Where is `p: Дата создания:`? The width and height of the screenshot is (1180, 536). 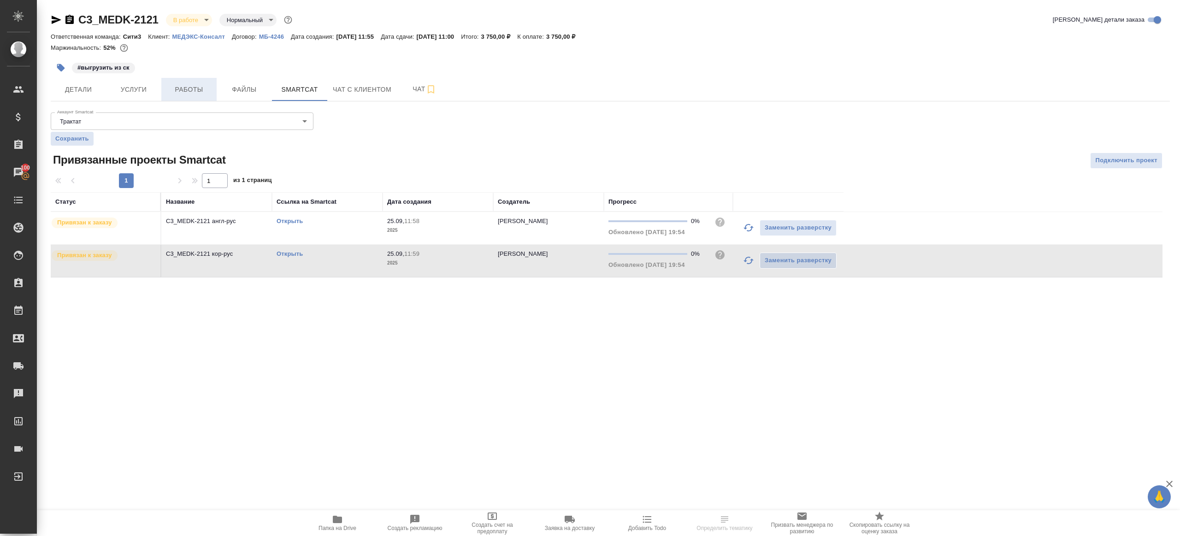 p: Дата создания: is located at coordinates (314, 36).